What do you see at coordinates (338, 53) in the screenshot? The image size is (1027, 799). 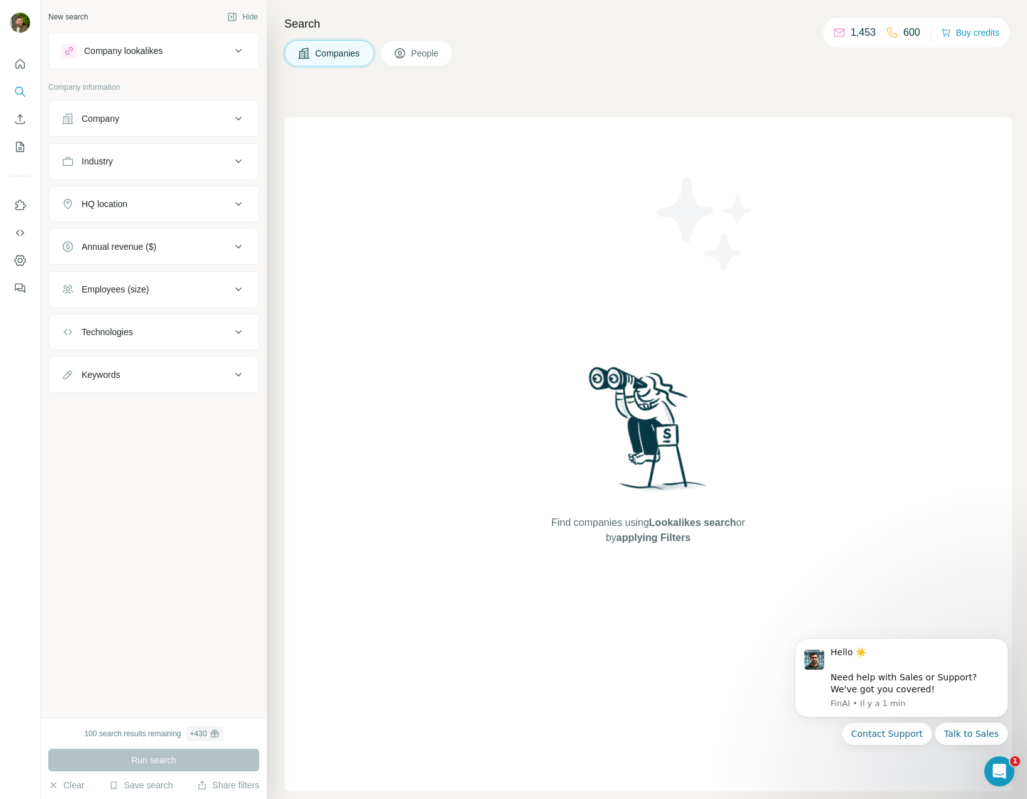 I see `span: Companies` at bounding box center [338, 53].